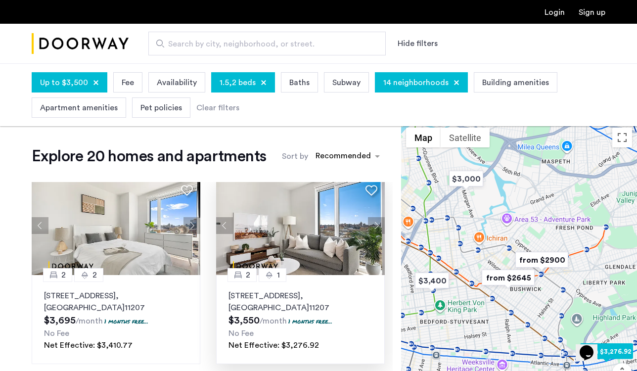 The height and width of the screenshot is (371, 637). I want to click on a: Login, so click(554, 12).